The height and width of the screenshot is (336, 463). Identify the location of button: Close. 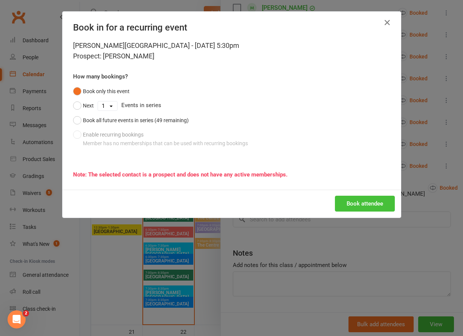
(387, 23).